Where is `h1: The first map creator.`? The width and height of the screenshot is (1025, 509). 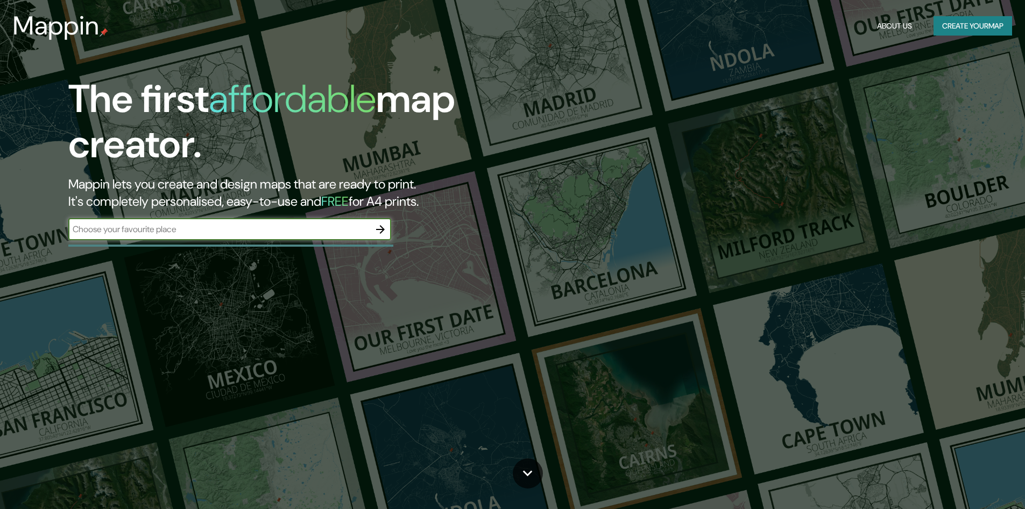
h1: The first map creator. is located at coordinates (325, 126).